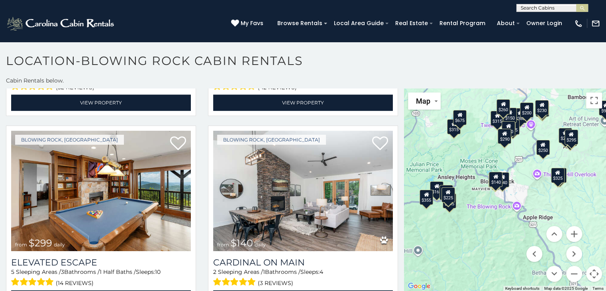 Image resolution: width=606 pixels, height=291 pixels. What do you see at coordinates (303, 262) in the screenshot?
I see `h3: Cardinal On Main` at bounding box center [303, 262].